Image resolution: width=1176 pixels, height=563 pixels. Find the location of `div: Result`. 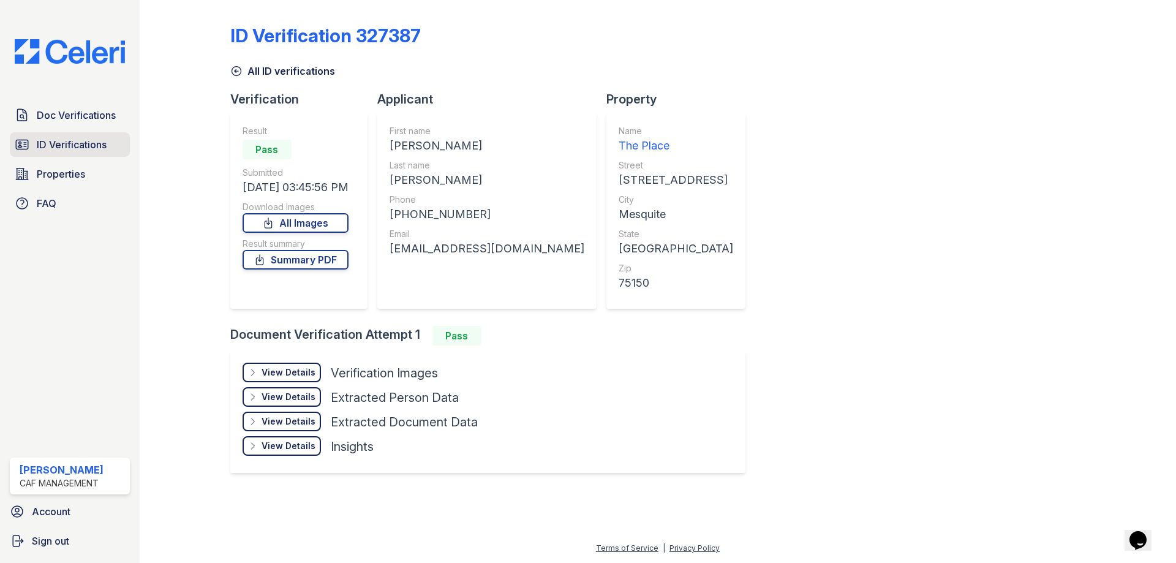

div: Result is located at coordinates (295, 131).